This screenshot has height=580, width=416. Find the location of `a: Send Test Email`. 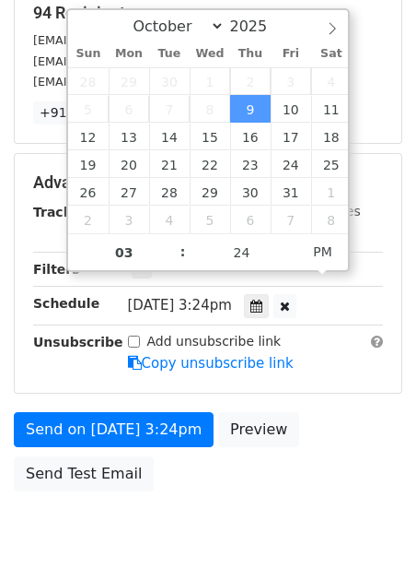

a: Send Test Email is located at coordinates (84, 474).